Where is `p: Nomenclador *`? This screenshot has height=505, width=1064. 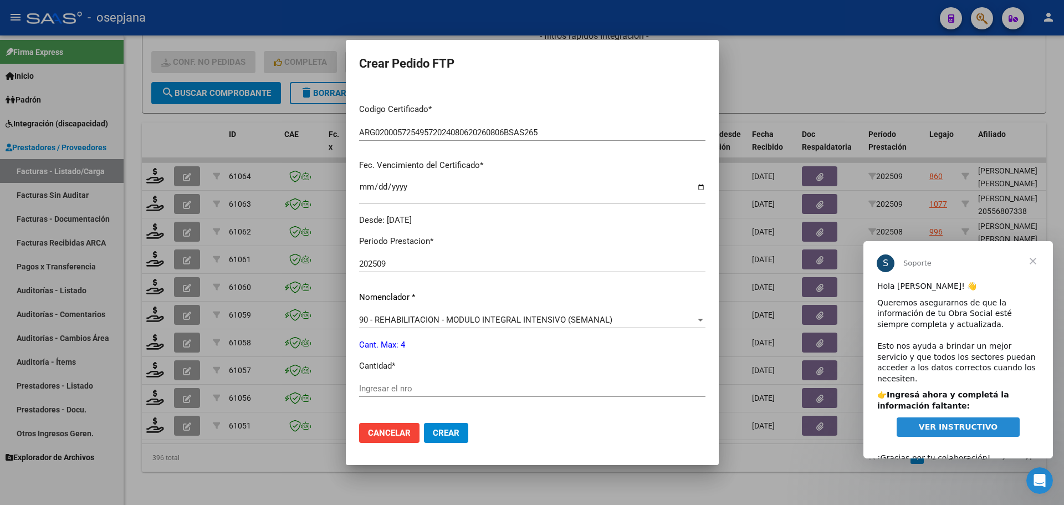
p: Nomenclador * is located at coordinates (532, 297).